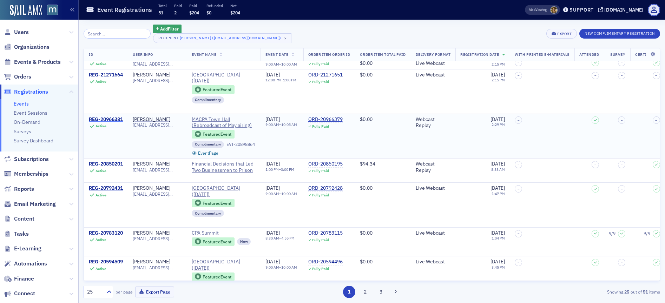 The height and width of the screenshot is (303, 665). I want to click on span: Orders, so click(22, 77).